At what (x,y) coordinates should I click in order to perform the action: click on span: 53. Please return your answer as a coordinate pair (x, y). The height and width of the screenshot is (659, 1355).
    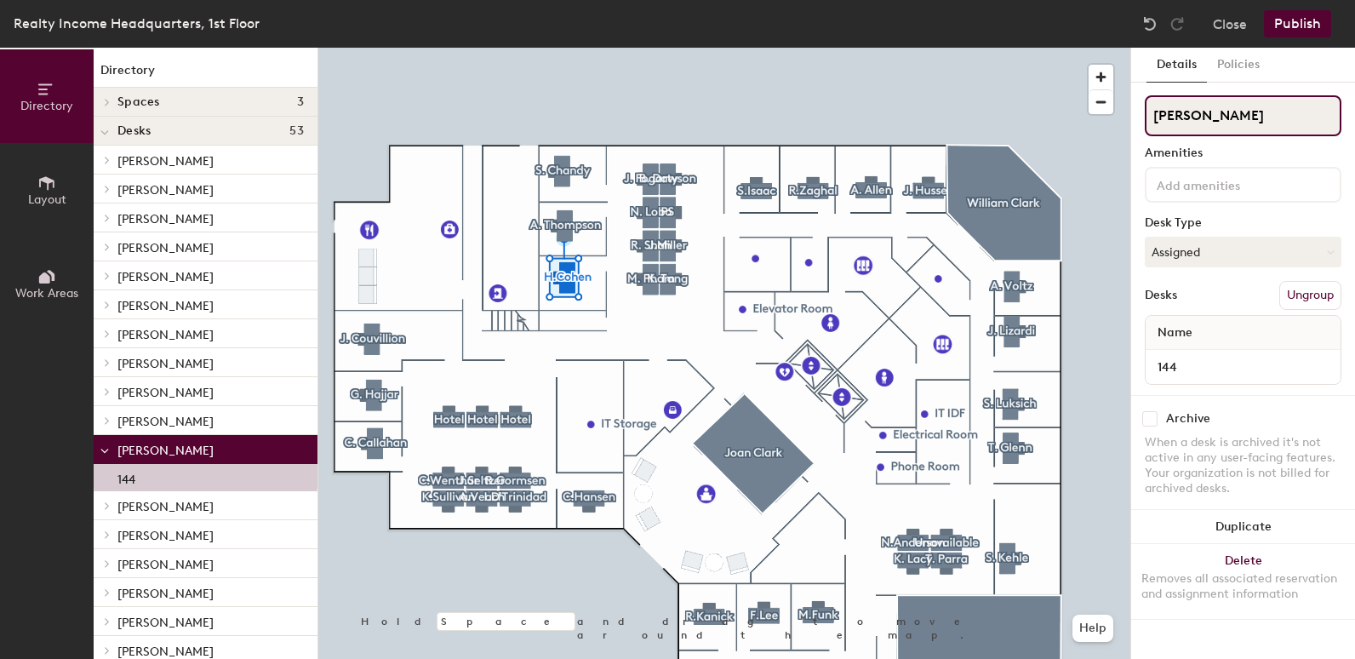
    Looking at the image, I should click on (296, 131).